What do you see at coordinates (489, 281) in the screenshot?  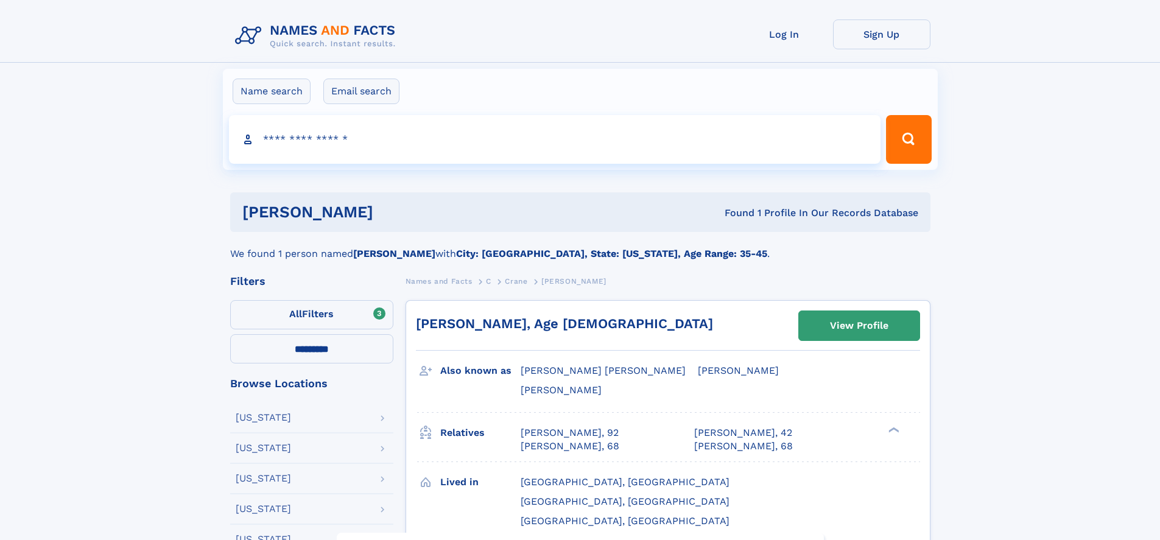 I see `a: C` at bounding box center [489, 281].